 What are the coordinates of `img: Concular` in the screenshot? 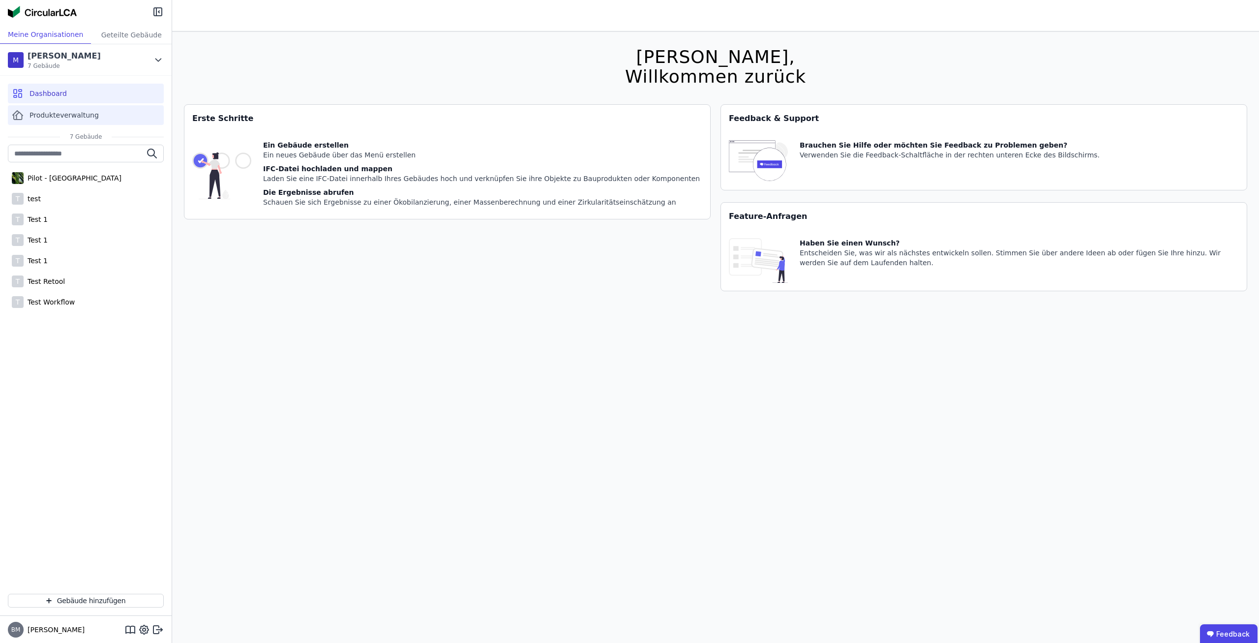 It's located at (42, 12).